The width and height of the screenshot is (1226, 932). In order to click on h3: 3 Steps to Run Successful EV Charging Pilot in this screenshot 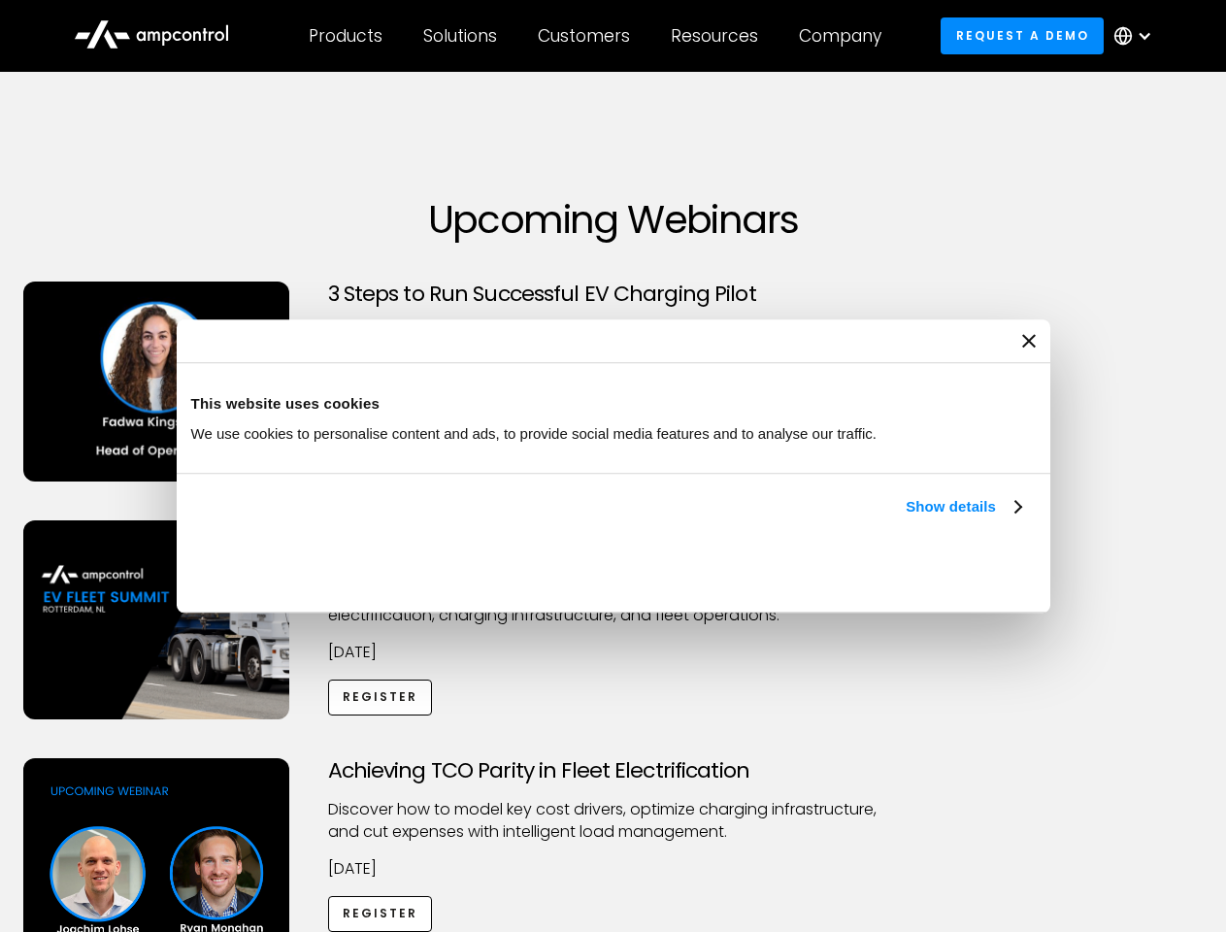, I will do `click(614, 294)`.